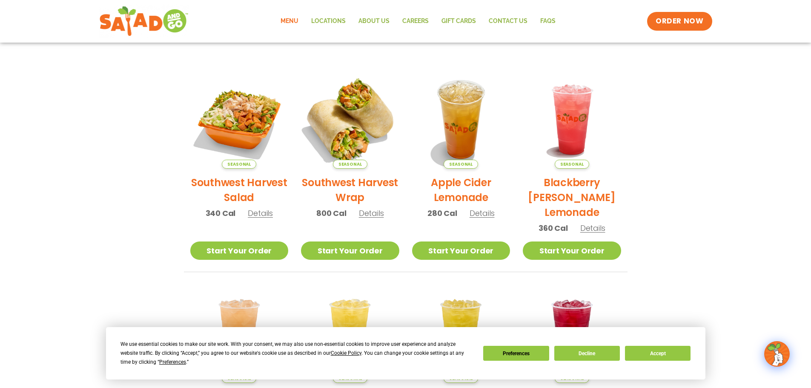 Image resolution: width=811 pixels, height=388 pixels. Describe the element at coordinates (418, 21) in the screenshot. I see `nav: Menu` at that location.